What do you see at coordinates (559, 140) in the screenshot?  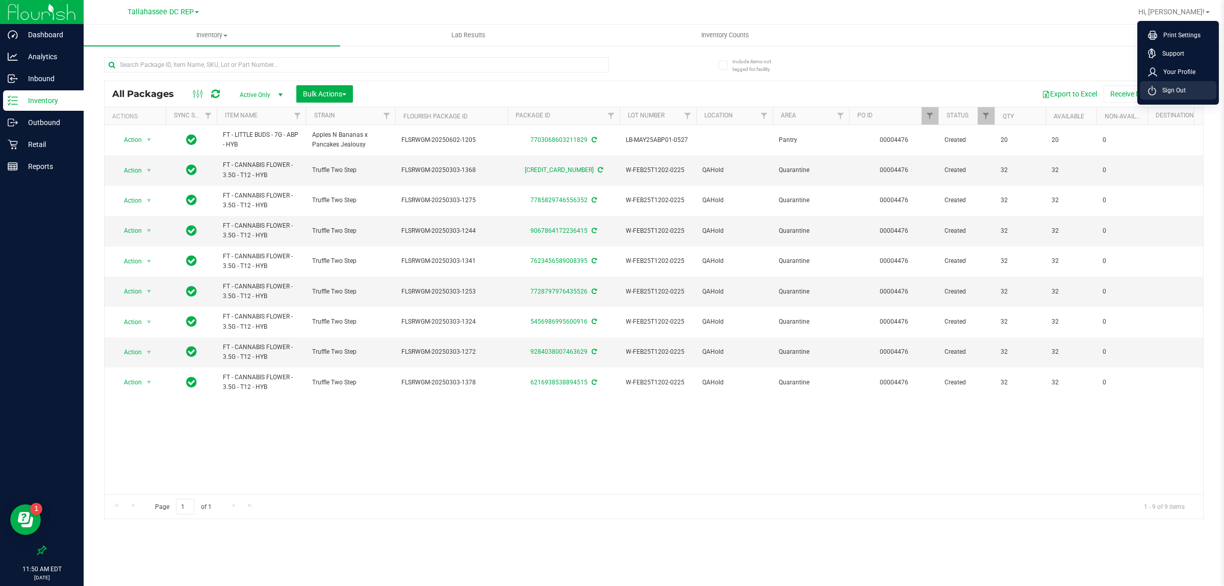 I see `a: 7703068603211829` at bounding box center [559, 140].